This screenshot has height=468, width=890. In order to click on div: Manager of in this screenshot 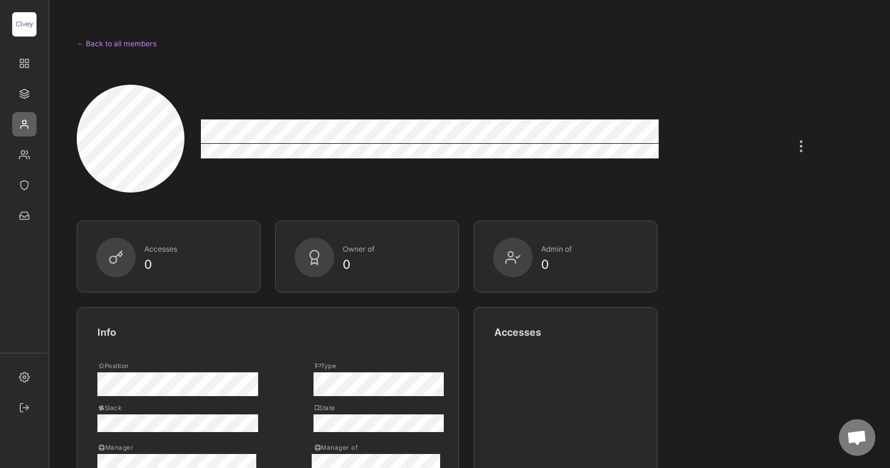, I will do `click(379, 447)`.